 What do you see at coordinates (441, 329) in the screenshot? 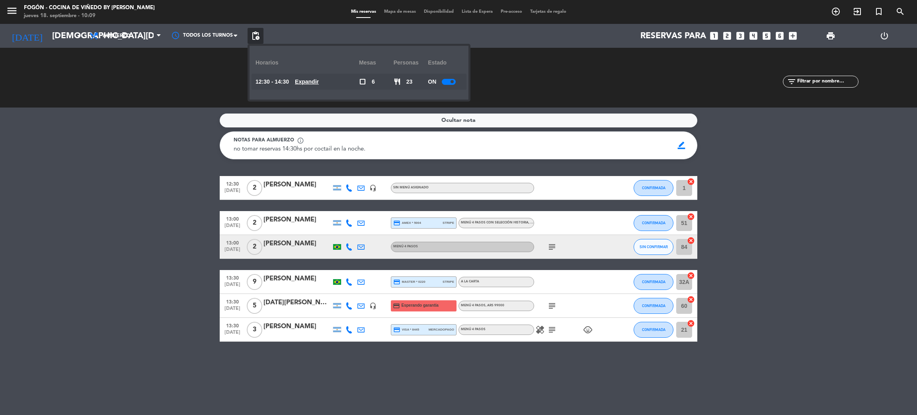
I see `span: mercadopago` at bounding box center [441, 329].